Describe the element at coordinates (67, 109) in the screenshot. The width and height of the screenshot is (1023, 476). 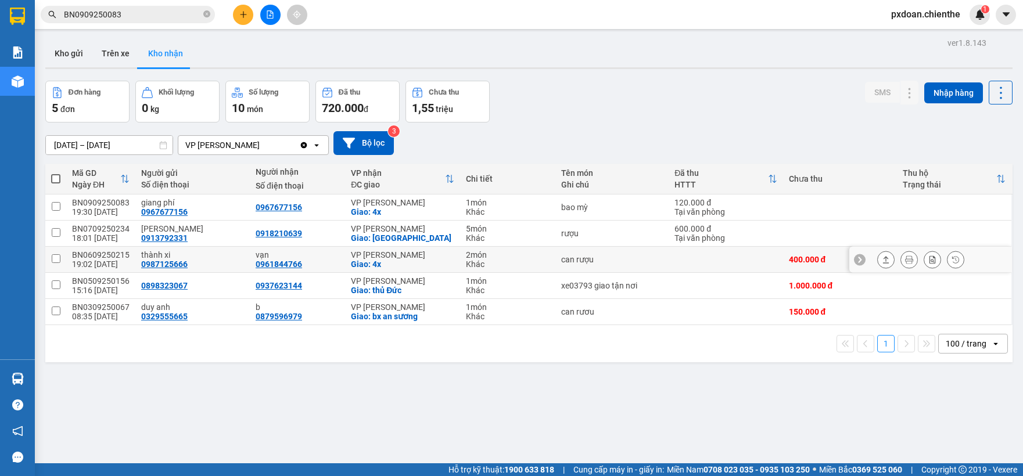
I see `span: đơn` at that location.